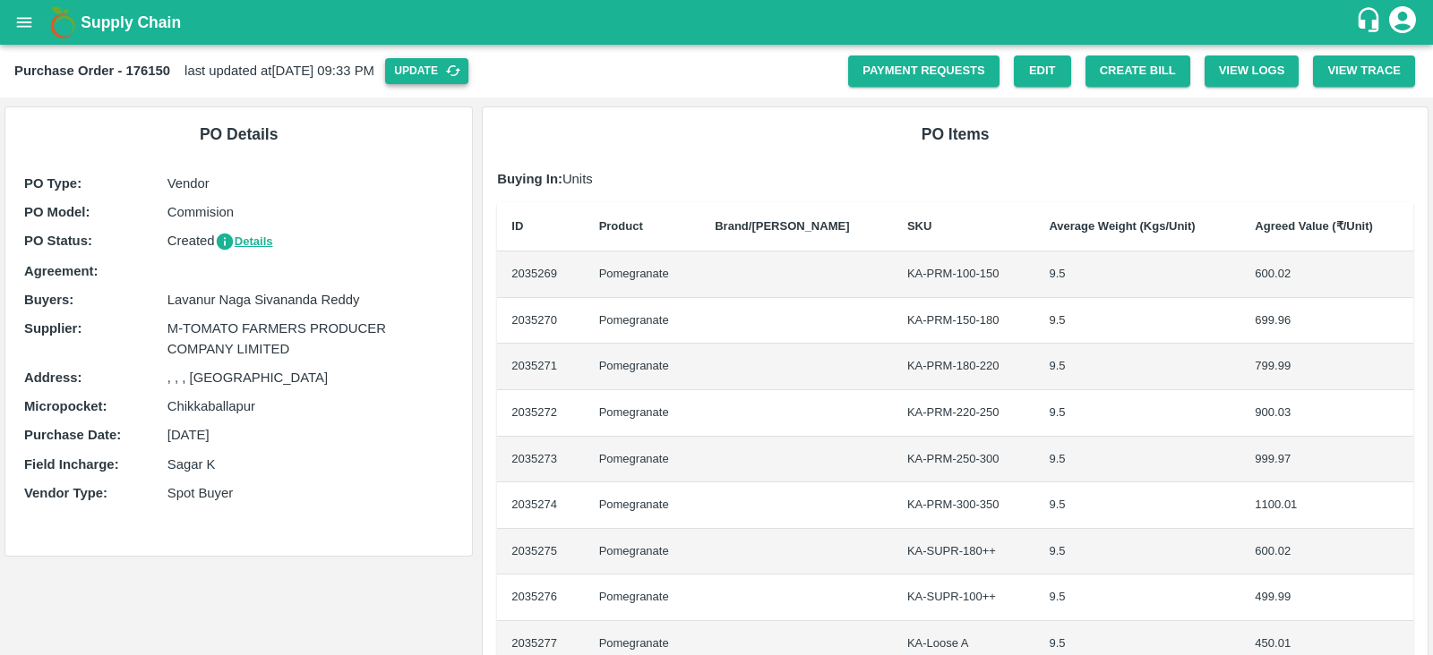 This screenshot has width=1433, height=655. What do you see at coordinates (1326, 598) in the screenshot?
I see `td: 499.99` at bounding box center [1326, 598].